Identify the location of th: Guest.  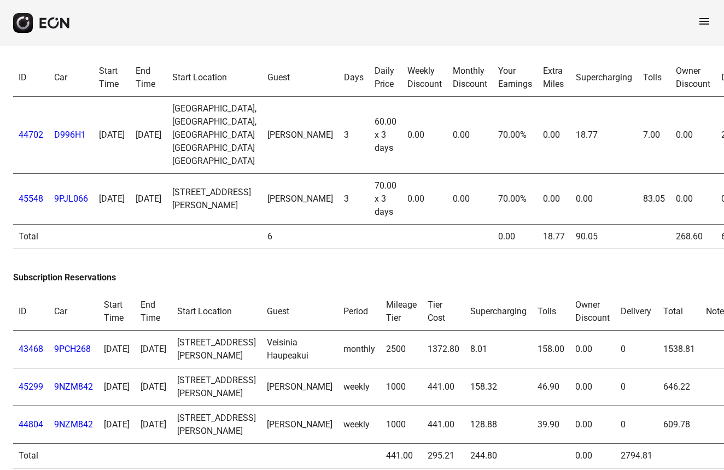
(300, 78).